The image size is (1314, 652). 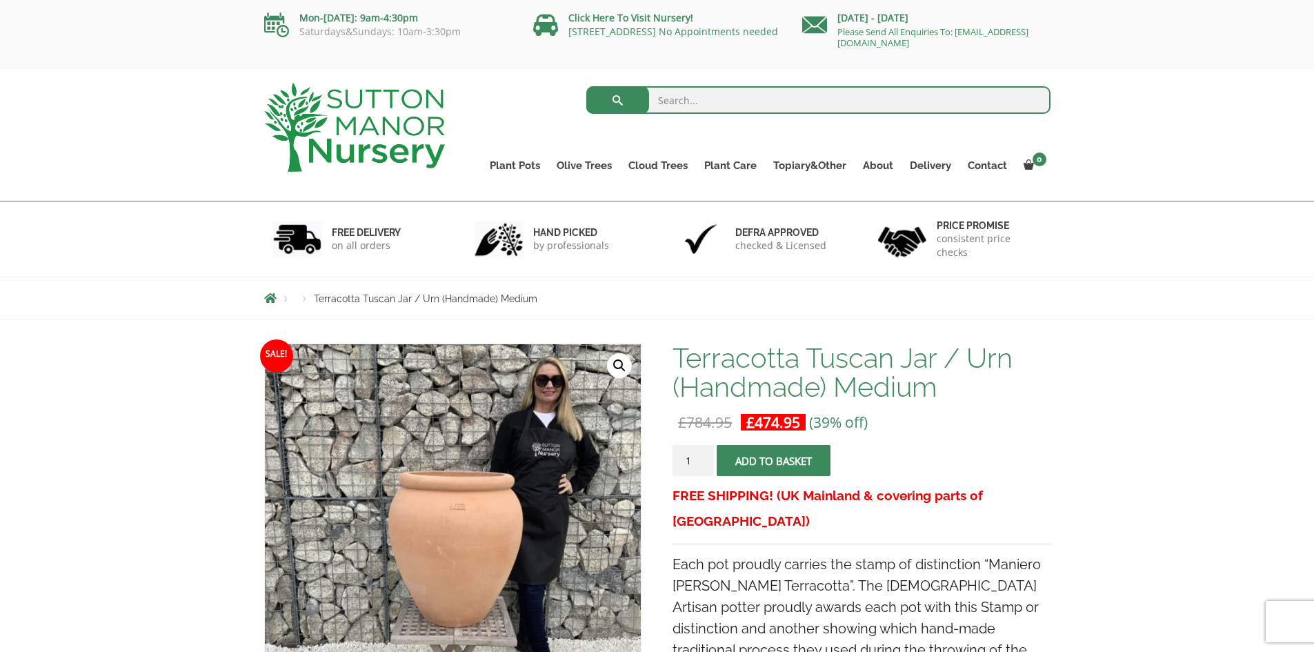 What do you see at coordinates (630, 17) in the screenshot?
I see `a: Click Here To Visit Nursery!` at bounding box center [630, 17].